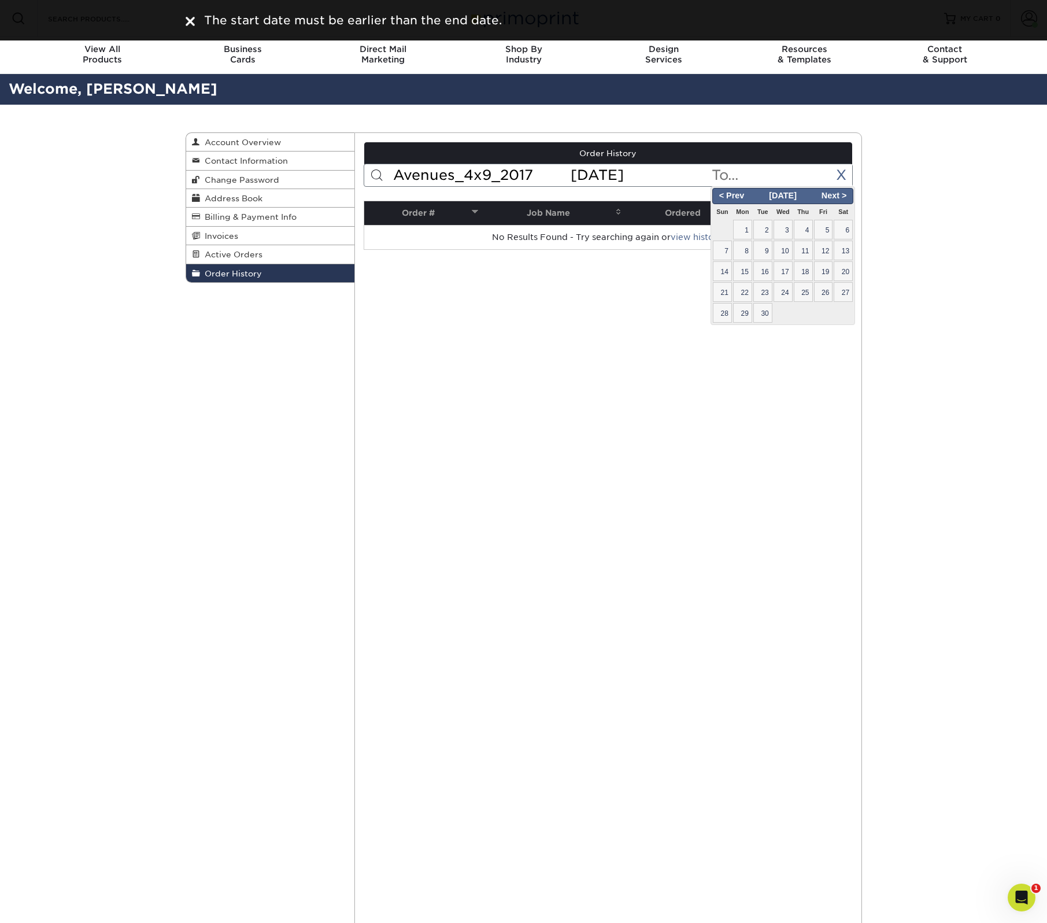  Describe the element at coordinates (383, 54) in the screenshot. I see `div: Marketing` at that location.